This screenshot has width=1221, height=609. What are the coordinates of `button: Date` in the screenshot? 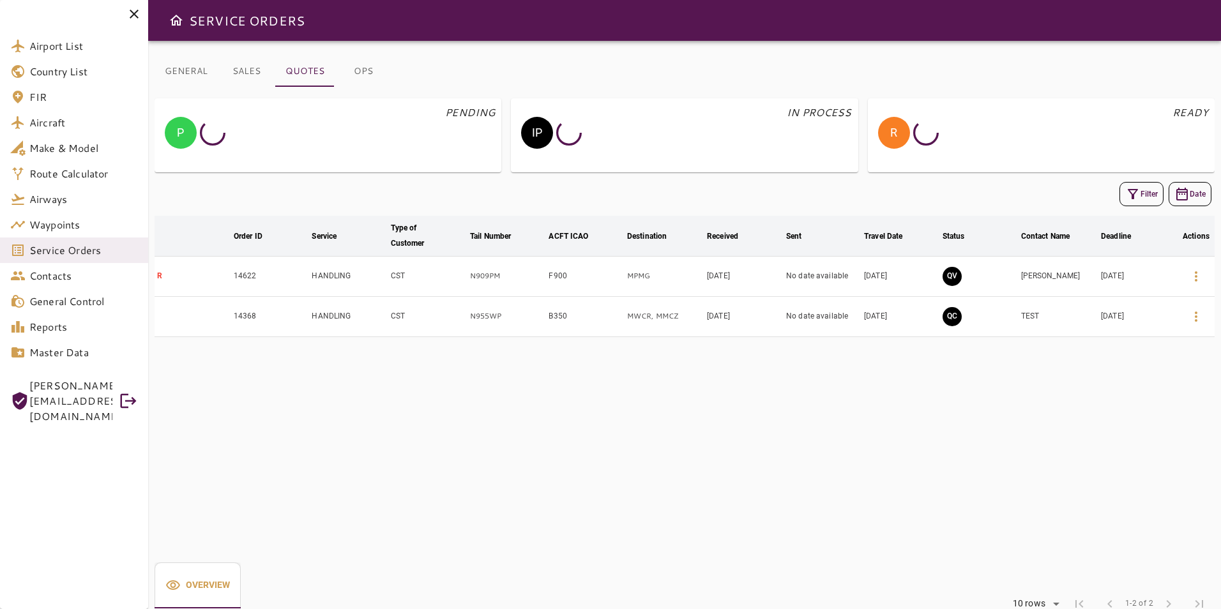 It's located at (1190, 194).